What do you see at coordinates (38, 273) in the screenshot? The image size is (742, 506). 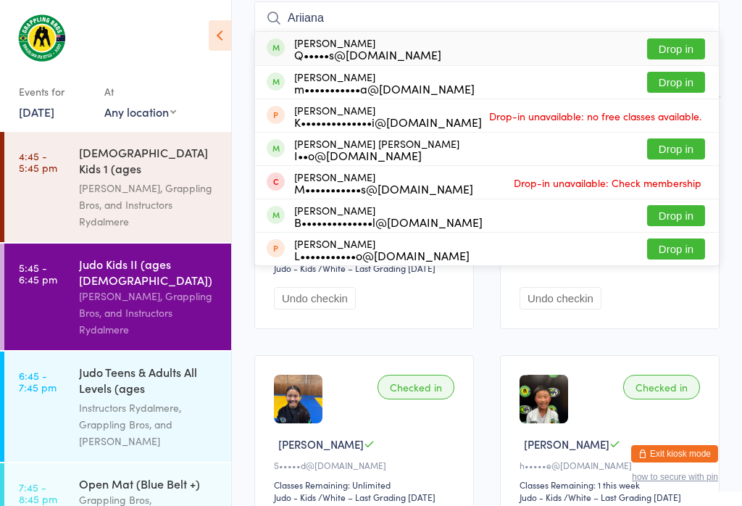 I see `time: 5:45 - 6:45 pm` at bounding box center [38, 273].